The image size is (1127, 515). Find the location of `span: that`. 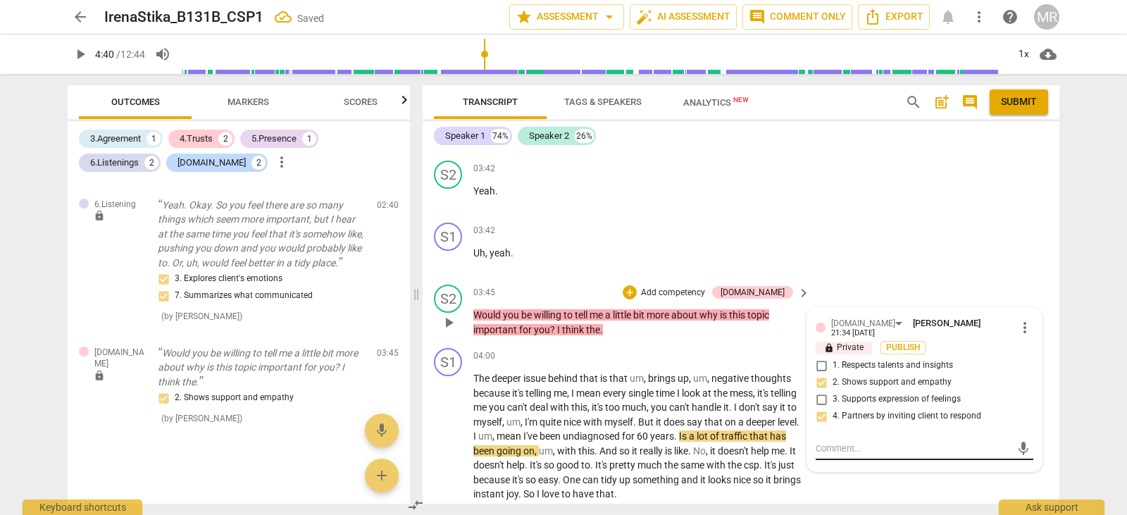

span: that is located at coordinates (715, 422).